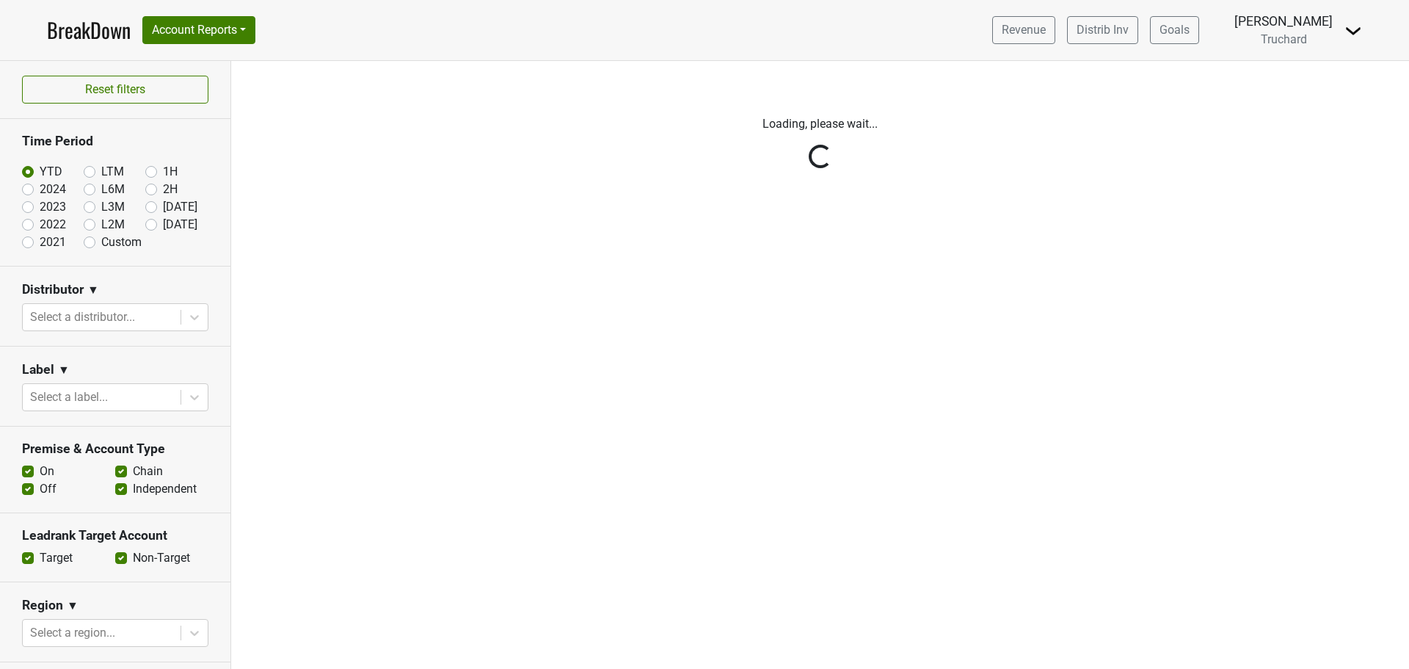  Describe the element at coordinates (821, 124) in the screenshot. I see `p: Loading, please wait...` at that location.